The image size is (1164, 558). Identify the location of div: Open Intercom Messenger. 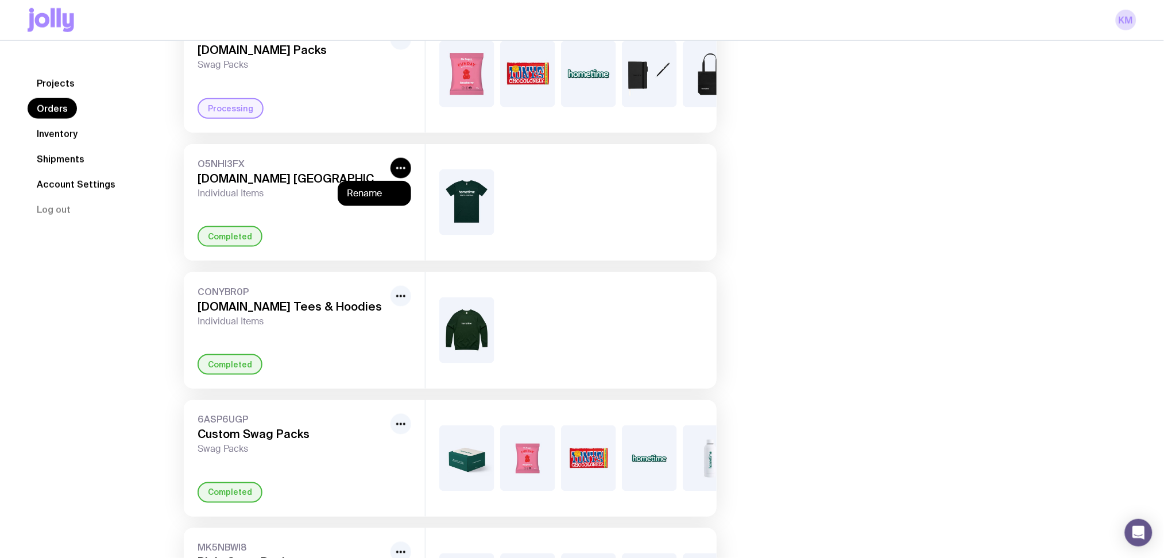
(1139, 533).